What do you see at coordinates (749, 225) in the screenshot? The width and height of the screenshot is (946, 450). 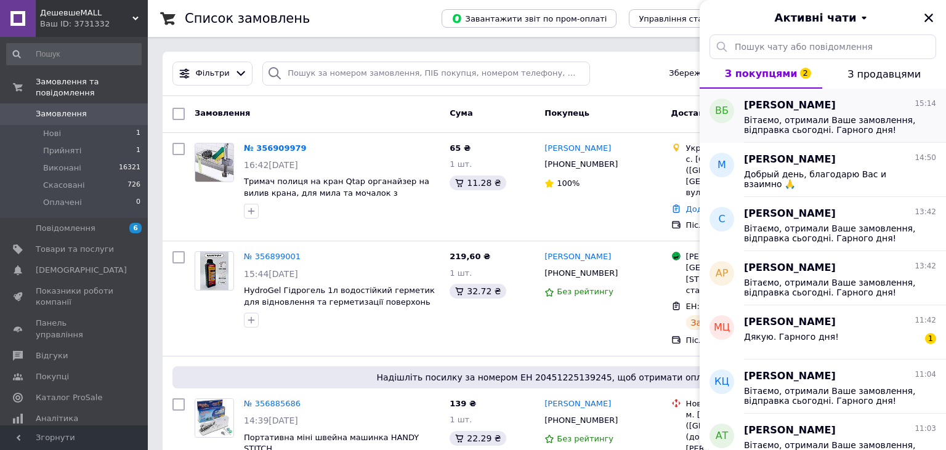 I see `div: Післяплата` at bounding box center [749, 225].